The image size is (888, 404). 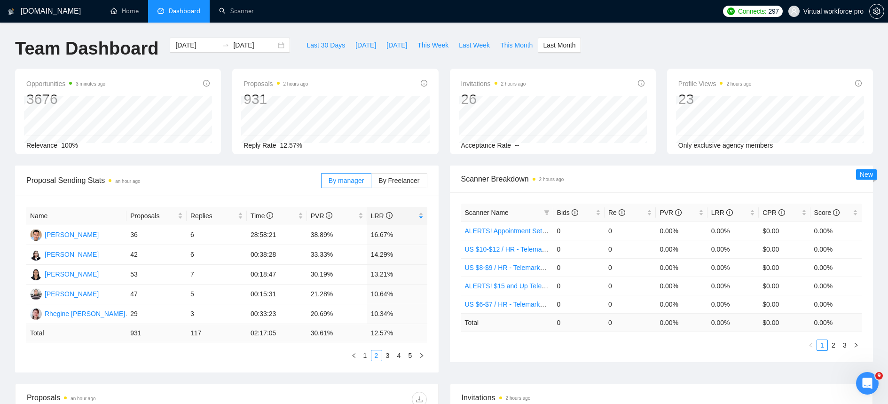 I want to click on span: Bids, so click(x=567, y=212).